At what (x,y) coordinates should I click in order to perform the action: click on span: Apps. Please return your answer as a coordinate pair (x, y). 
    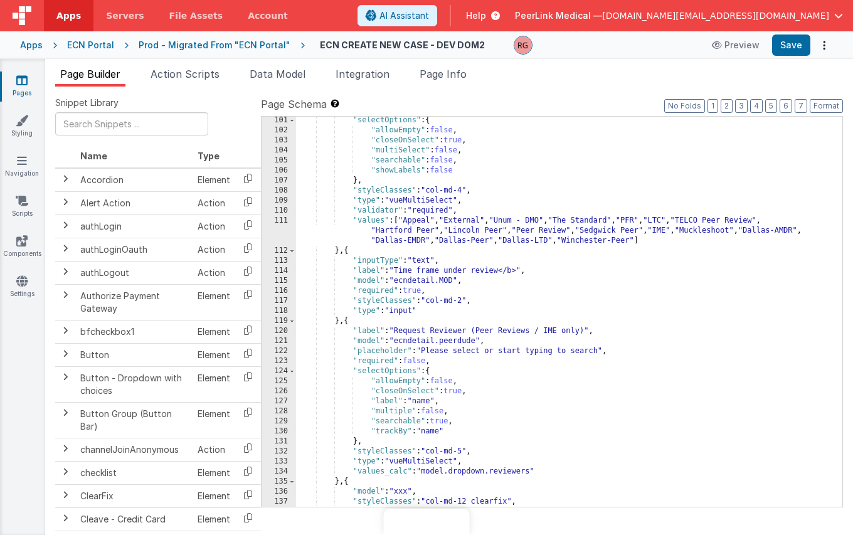
    Looking at the image, I should click on (68, 16).